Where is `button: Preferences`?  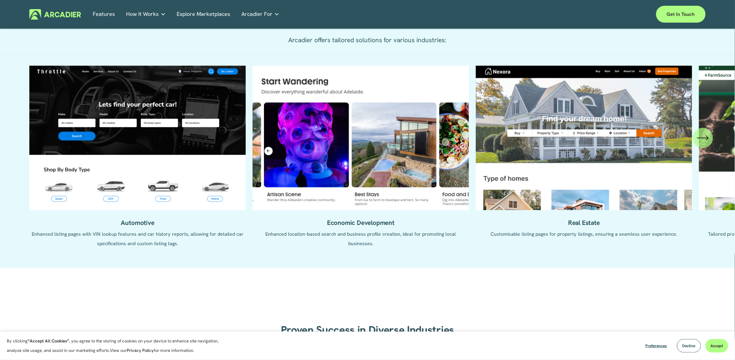
button: Preferences is located at coordinates (657, 345).